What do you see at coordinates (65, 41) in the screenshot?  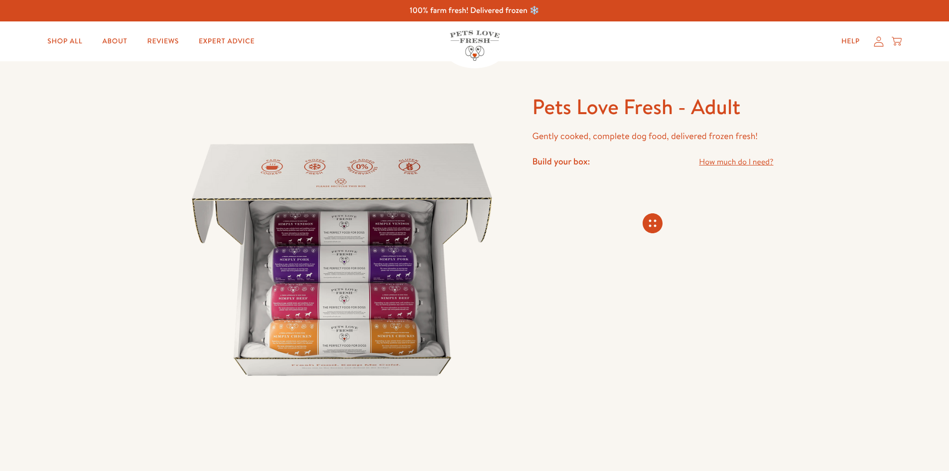 I see `a: Shop All` at bounding box center [65, 41].